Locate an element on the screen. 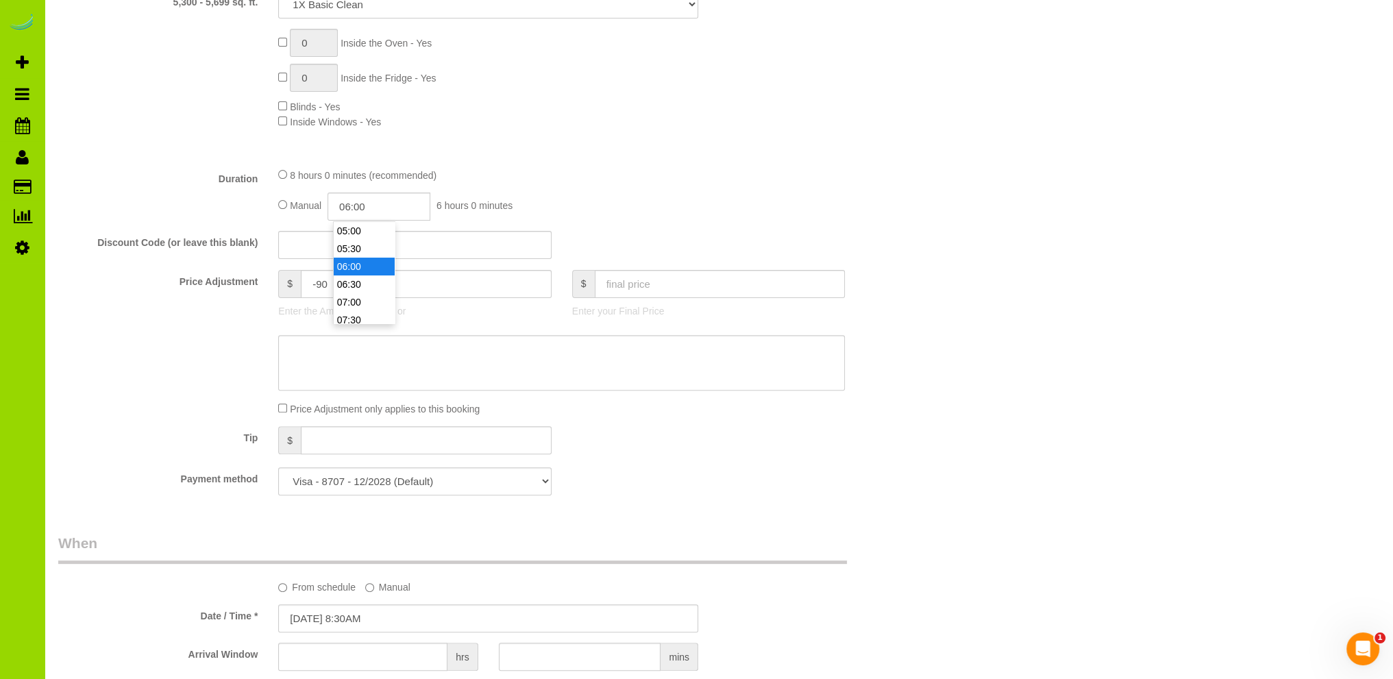 The image size is (1393, 679). img: Automaid Logo is located at coordinates (22, 23).